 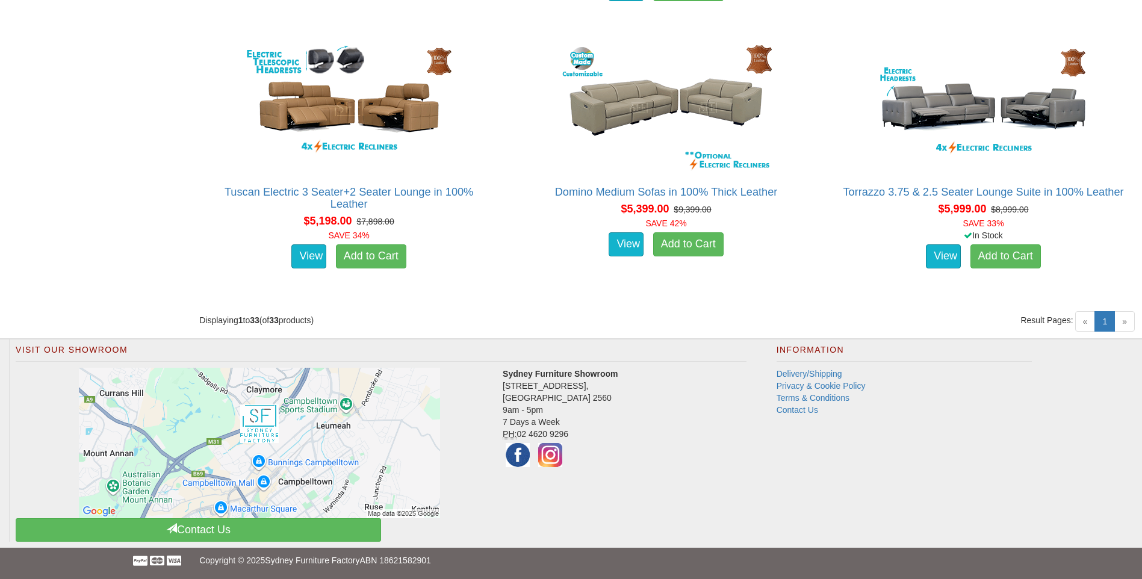 What do you see at coordinates (984, 108) in the screenshot?
I see `img: Torrazzo 3.75 & 2.5 Seater Lounge Suite in 100% Leather` at bounding box center [984, 108].